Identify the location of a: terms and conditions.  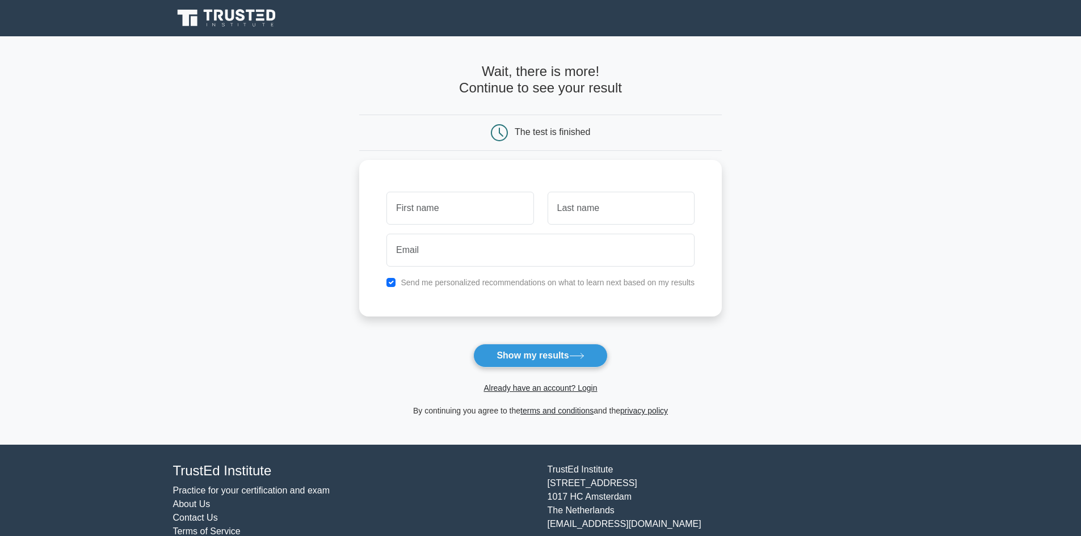
(557, 411).